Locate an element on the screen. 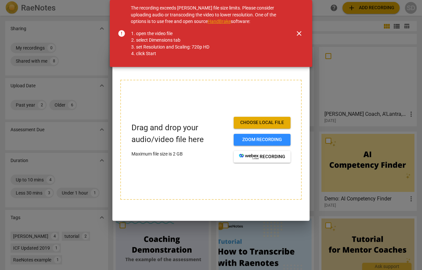 The image size is (422, 270). span: Choose local file is located at coordinates (262, 123).